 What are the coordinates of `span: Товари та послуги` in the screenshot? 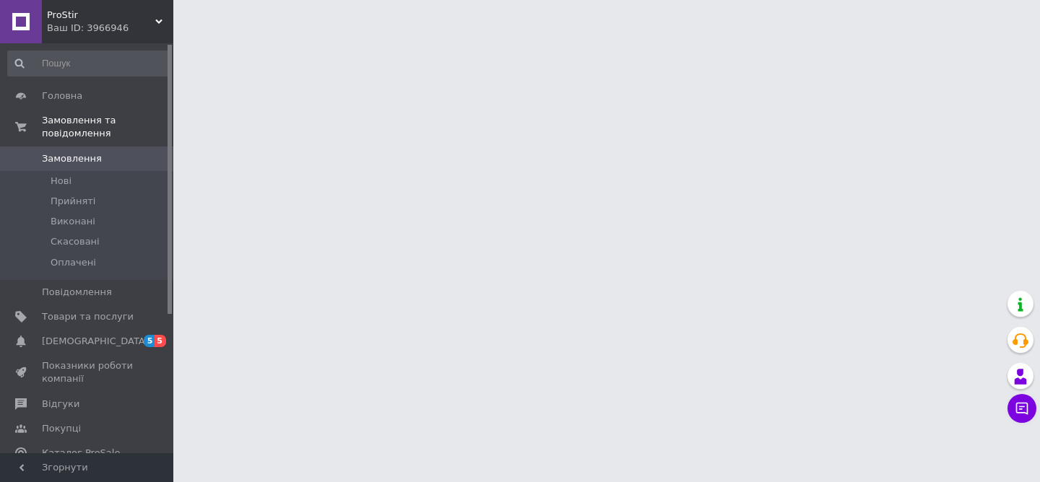 It's located at (87, 317).